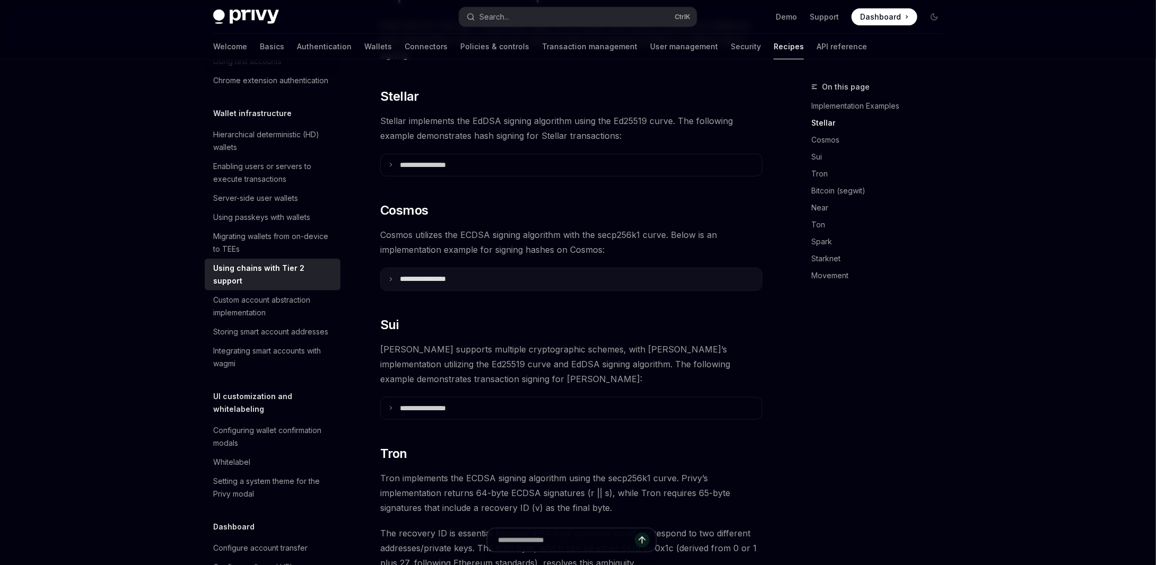 The height and width of the screenshot is (565, 1156). Describe the element at coordinates (273, 81) in the screenshot. I see `a: Chrome extension authentication` at that location.